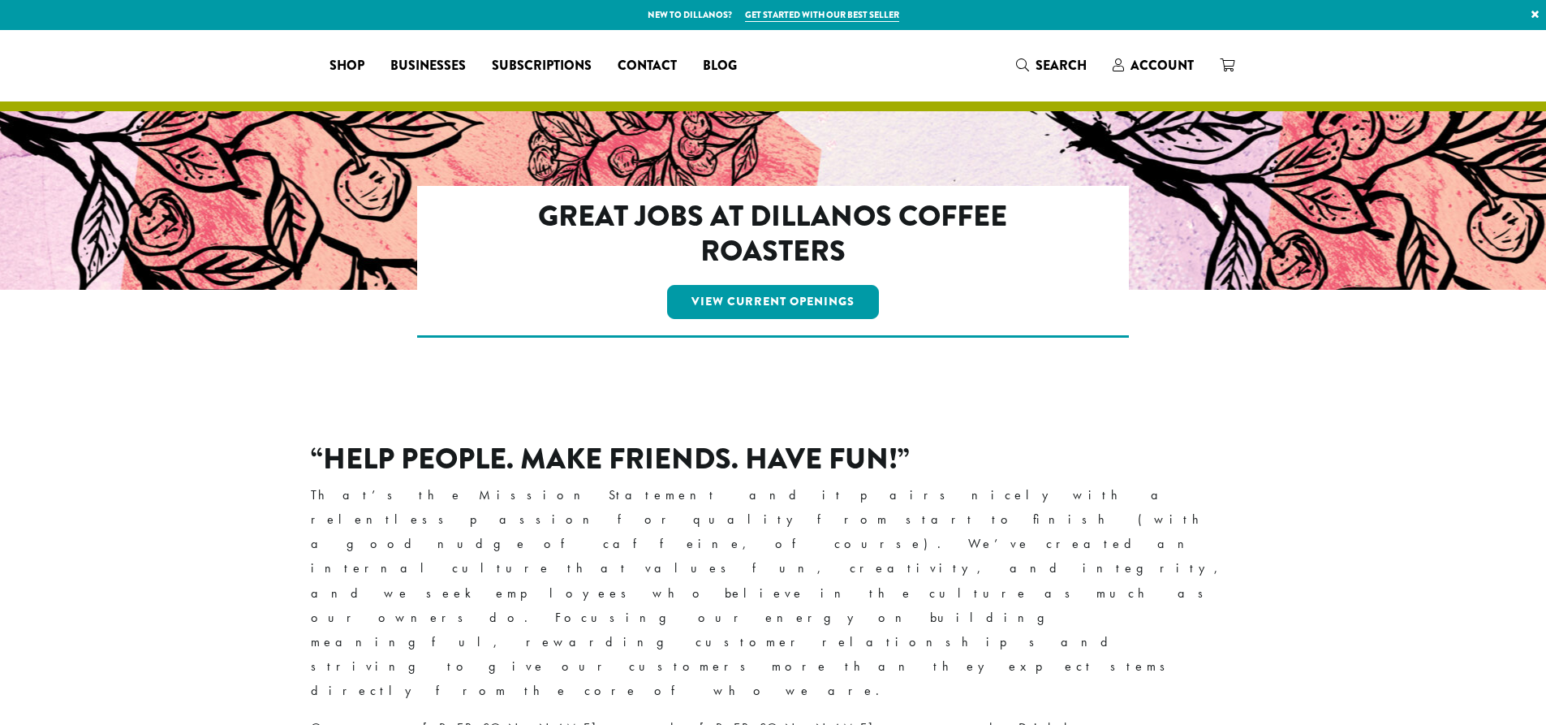 The height and width of the screenshot is (725, 1546). What do you see at coordinates (1061, 65) in the screenshot?
I see `span: Search` at bounding box center [1061, 65].